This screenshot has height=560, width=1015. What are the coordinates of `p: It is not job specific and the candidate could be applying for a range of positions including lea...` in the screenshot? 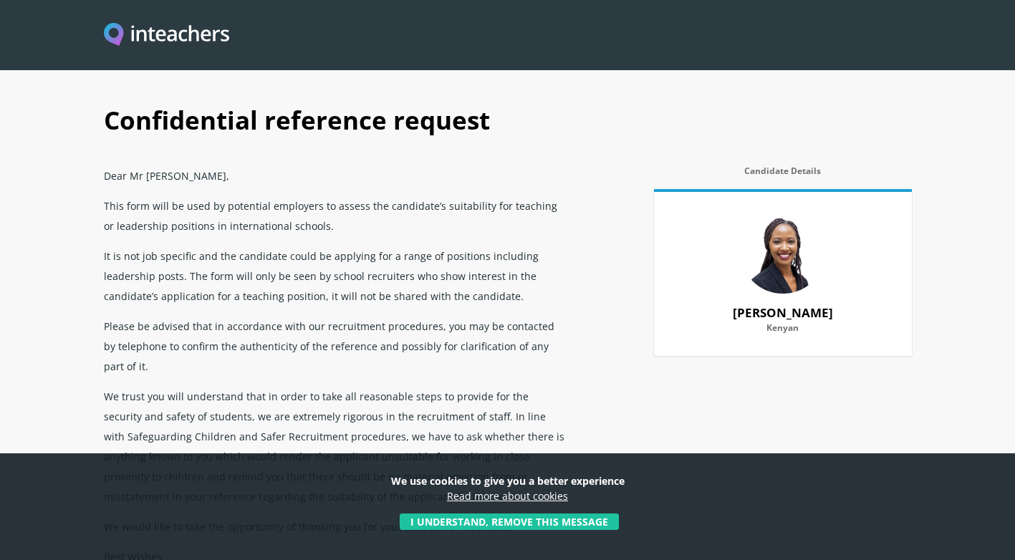 It's located at (336, 276).